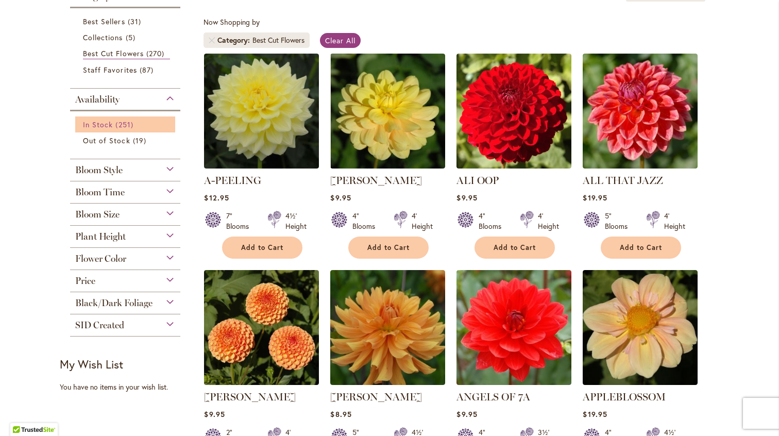 This screenshot has width=779, height=436. Describe the element at coordinates (640, 327) in the screenshot. I see `img: APPLEBLOSSOM` at that location.